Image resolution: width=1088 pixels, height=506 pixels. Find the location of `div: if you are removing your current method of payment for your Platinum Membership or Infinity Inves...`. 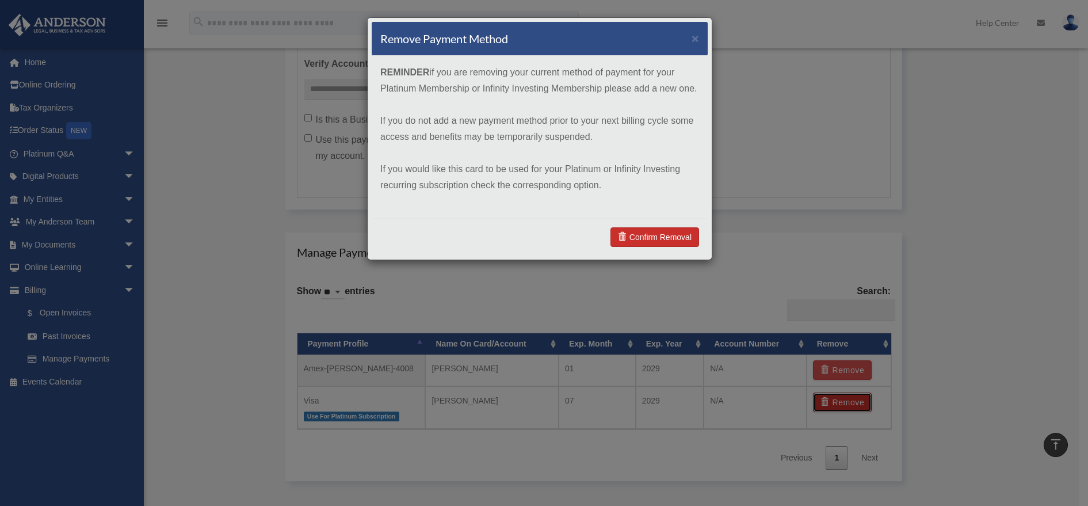

div: if you are removing your current method of payment for your Platinum Membership or Infinity Inves... is located at coordinates (540, 137).